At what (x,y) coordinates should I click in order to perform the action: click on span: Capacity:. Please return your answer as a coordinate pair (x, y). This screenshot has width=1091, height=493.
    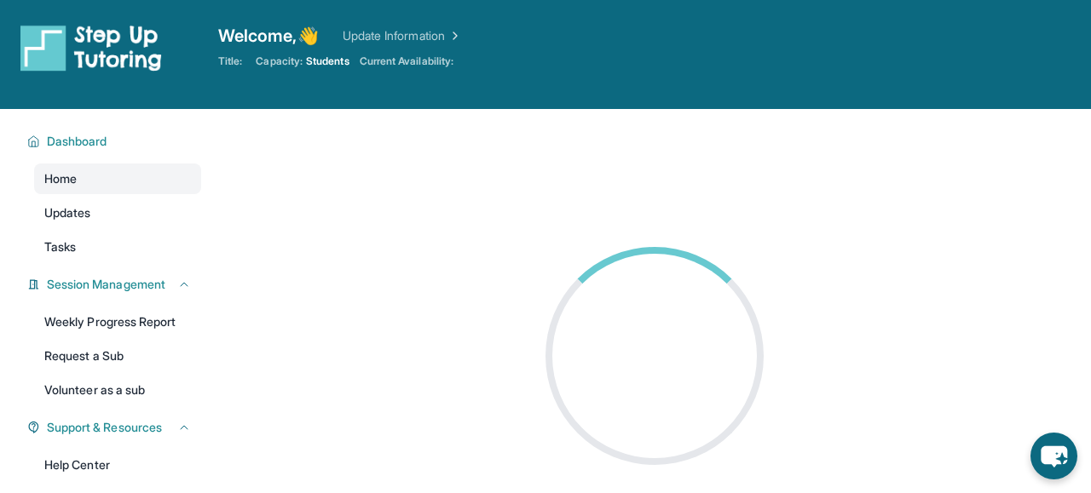
    Looking at the image, I should click on (279, 61).